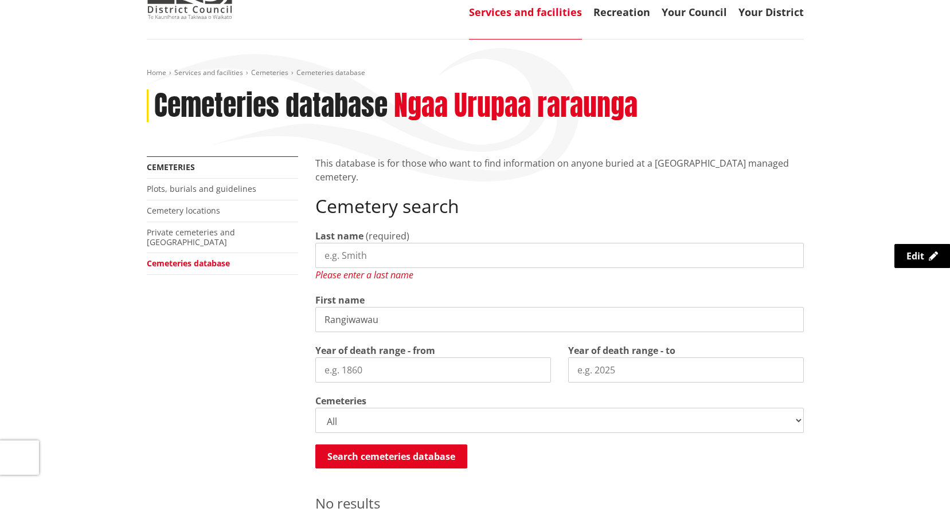 The height and width of the screenshot is (512, 950). I want to click on span: Please enter a last name, so click(364, 275).